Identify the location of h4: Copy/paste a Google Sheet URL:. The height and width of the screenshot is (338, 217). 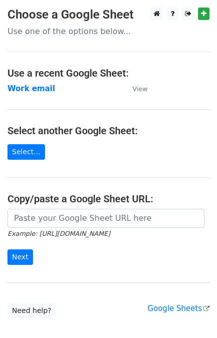
(109, 199).